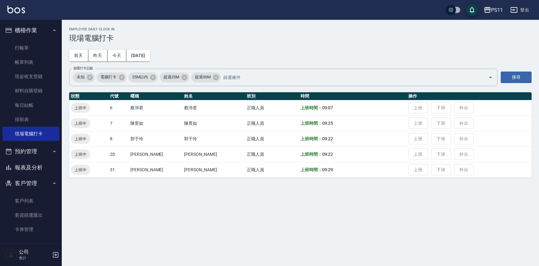  Describe the element at coordinates (35, 257) in the screenshot. I see `p: 會計` at that location.